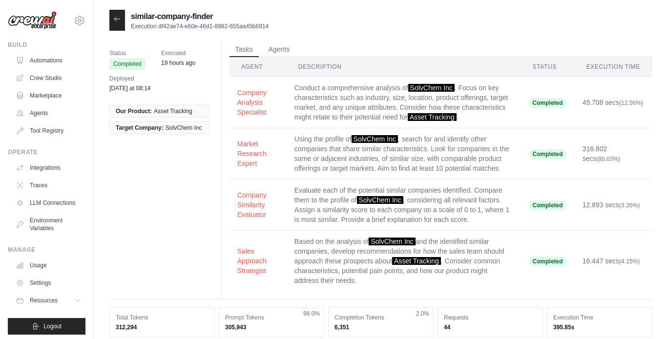 This screenshot has width=668, height=339. I want to click on th: Agent, so click(258, 67).